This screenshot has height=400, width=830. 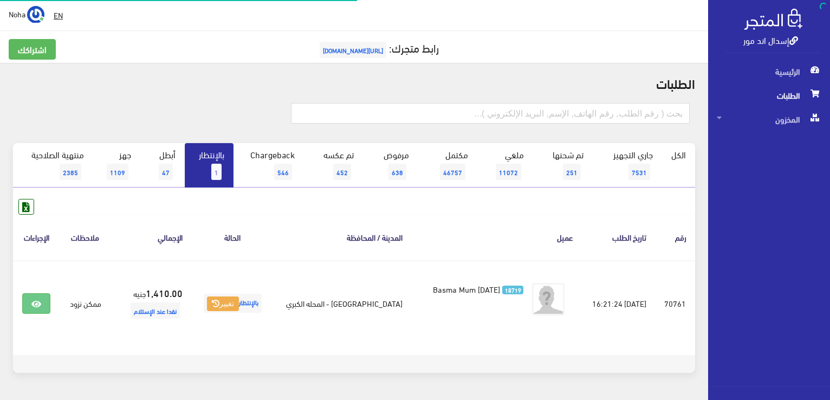 I want to click on a: منتهية الصلاحية2385, so click(x=53, y=165).